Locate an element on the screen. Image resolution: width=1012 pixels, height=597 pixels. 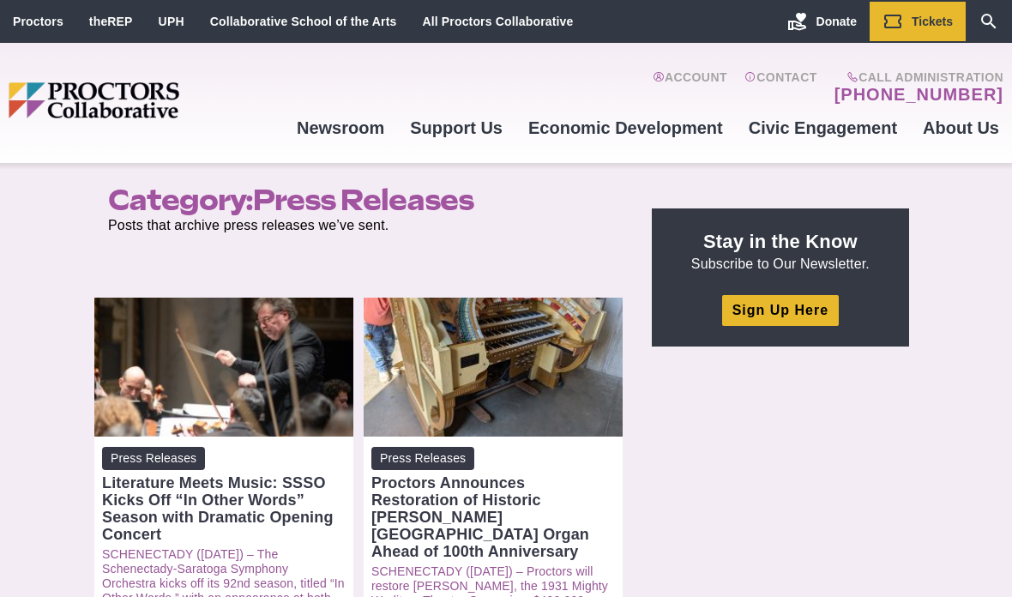
span: Call Administration is located at coordinates (916, 77).